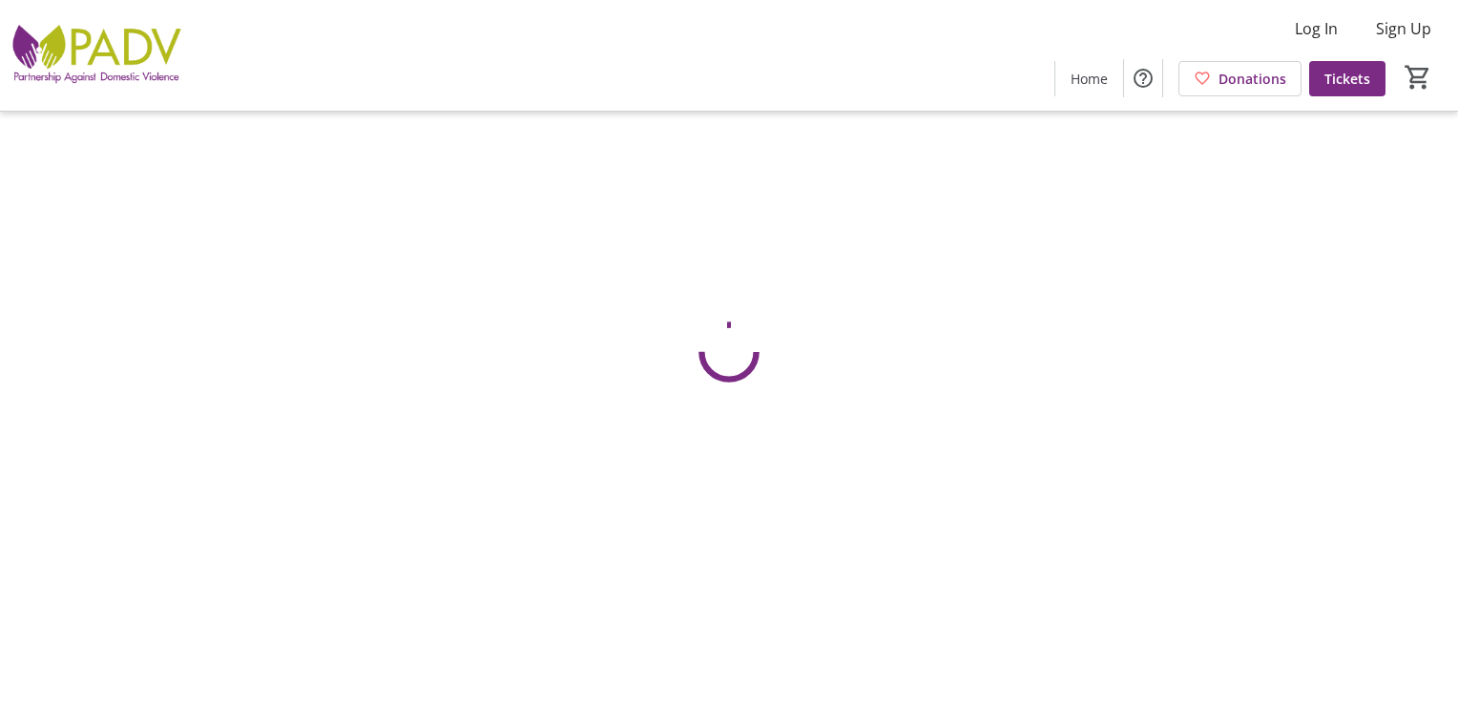  I want to click on a: Donations, so click(1240, 78).